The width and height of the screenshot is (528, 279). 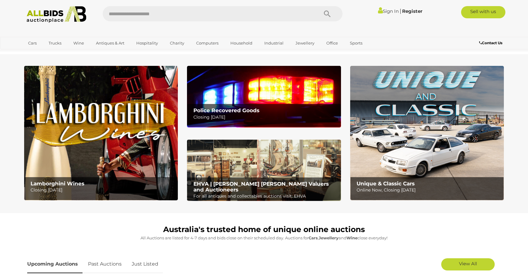 What do you see at coordinates (264, 230) in the screenshot?
I see `h1: Australia's trusted home of unique online auctions` at bounding box center [264, 230].